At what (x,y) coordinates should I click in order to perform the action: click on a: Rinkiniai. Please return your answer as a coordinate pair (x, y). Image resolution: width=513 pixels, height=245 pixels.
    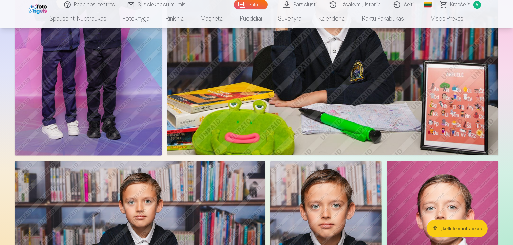
    Looking at the image, I should click on (175, 19).